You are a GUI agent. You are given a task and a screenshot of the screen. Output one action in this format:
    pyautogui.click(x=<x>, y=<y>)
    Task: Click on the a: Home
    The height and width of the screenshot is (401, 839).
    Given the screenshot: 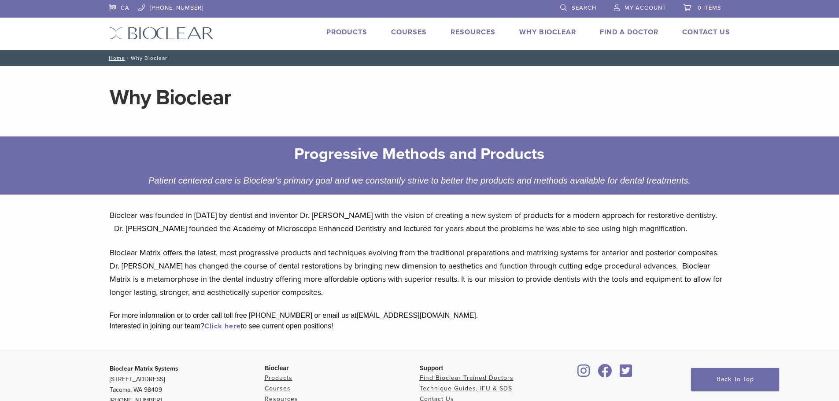 What is the action you would take?
    pyautogui.click(x=115, y=58)
    